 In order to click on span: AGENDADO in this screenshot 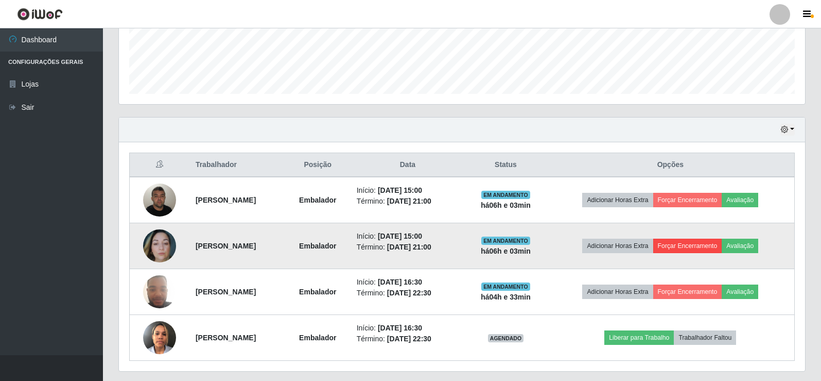, I will do `click(506, 338)`.